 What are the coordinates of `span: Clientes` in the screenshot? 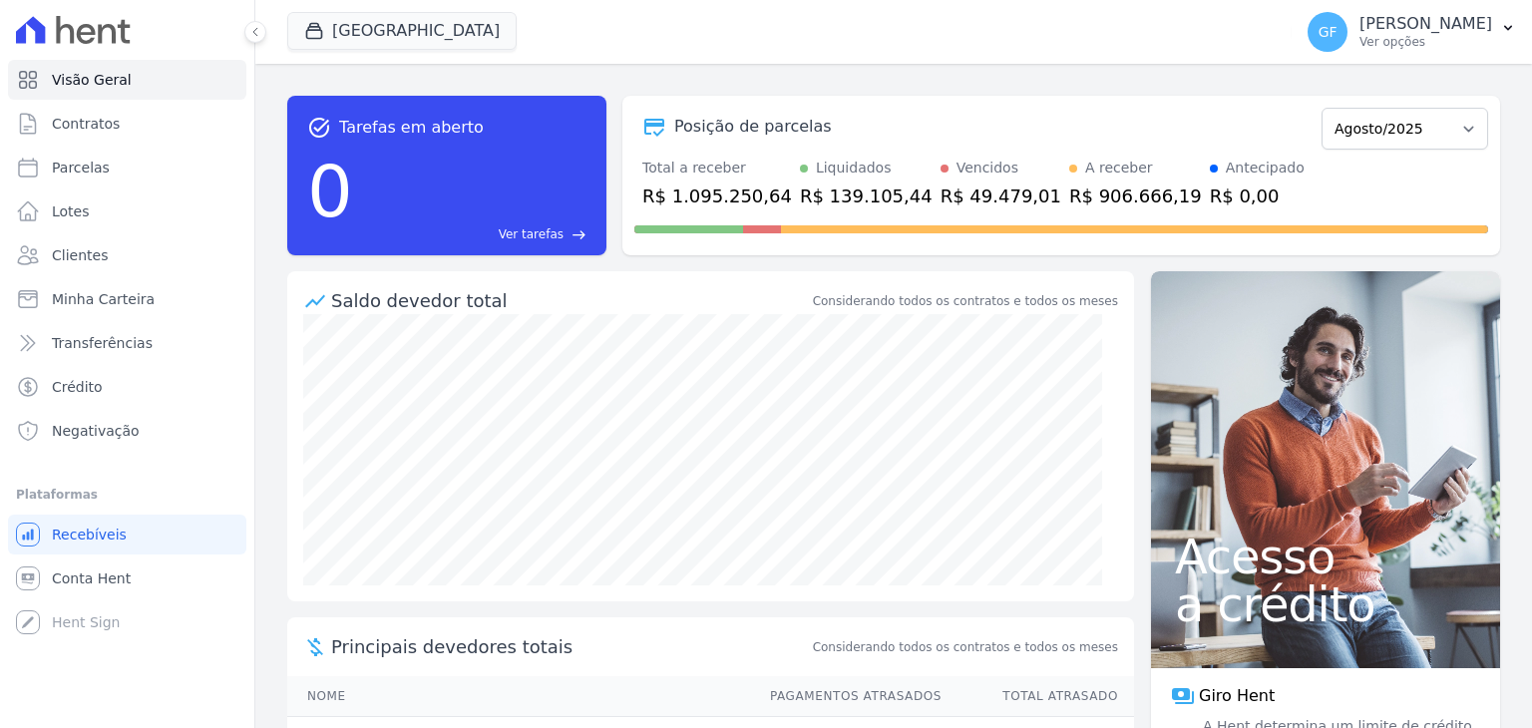 It's located at (80, 255).